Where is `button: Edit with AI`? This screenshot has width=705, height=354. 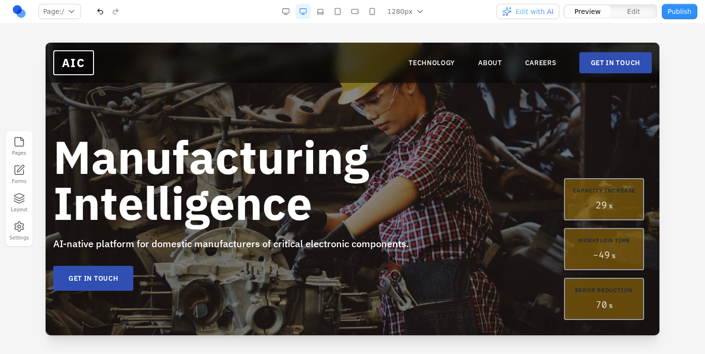
button: Edit with AI is located at coordinates (527, 12).